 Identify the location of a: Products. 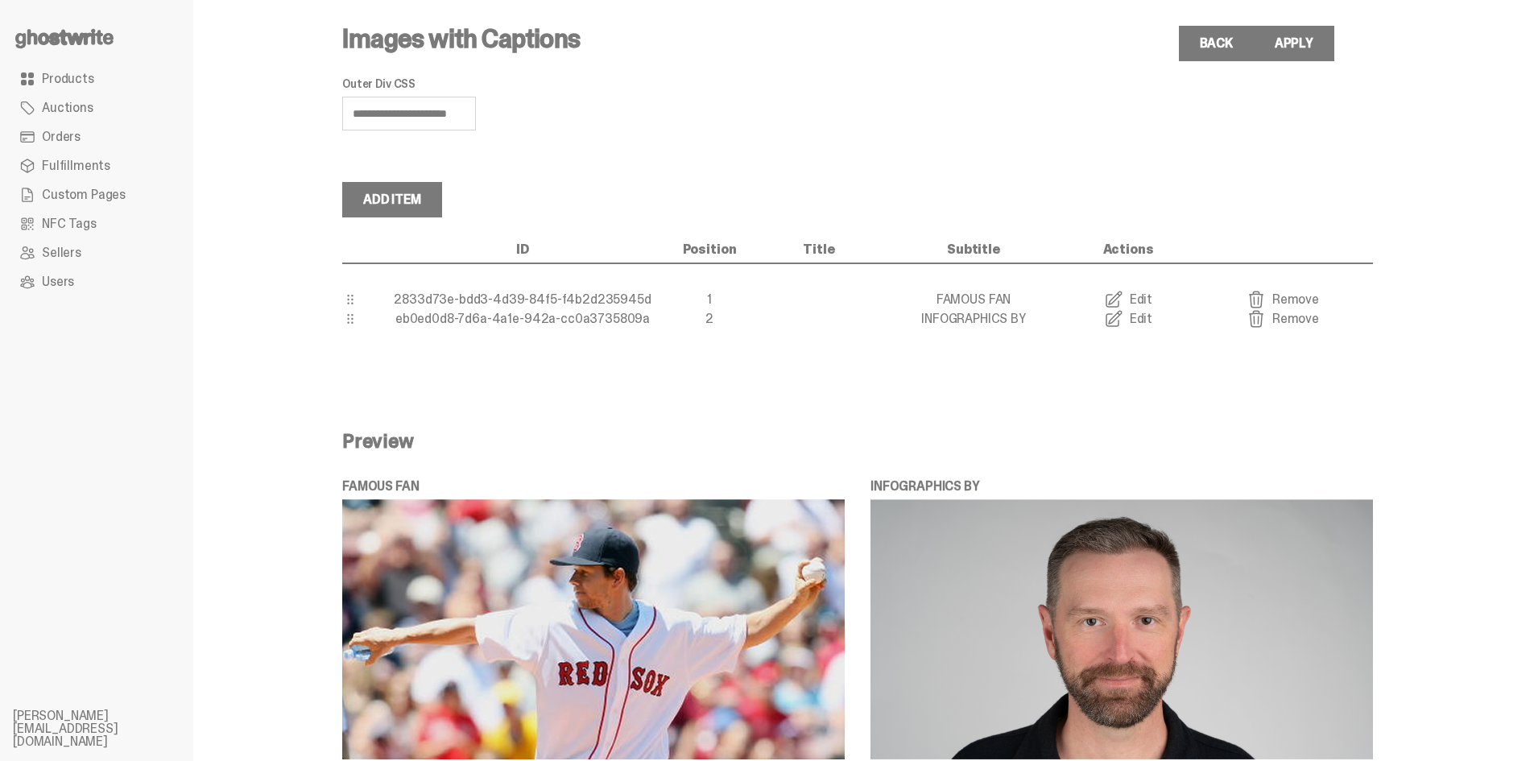
(97, 79).